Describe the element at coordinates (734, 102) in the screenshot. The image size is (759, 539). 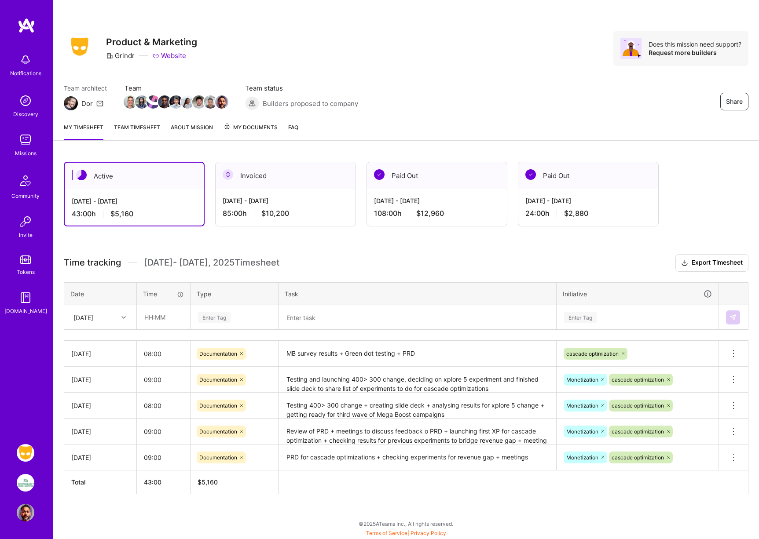
I see `span: Share` at that location.